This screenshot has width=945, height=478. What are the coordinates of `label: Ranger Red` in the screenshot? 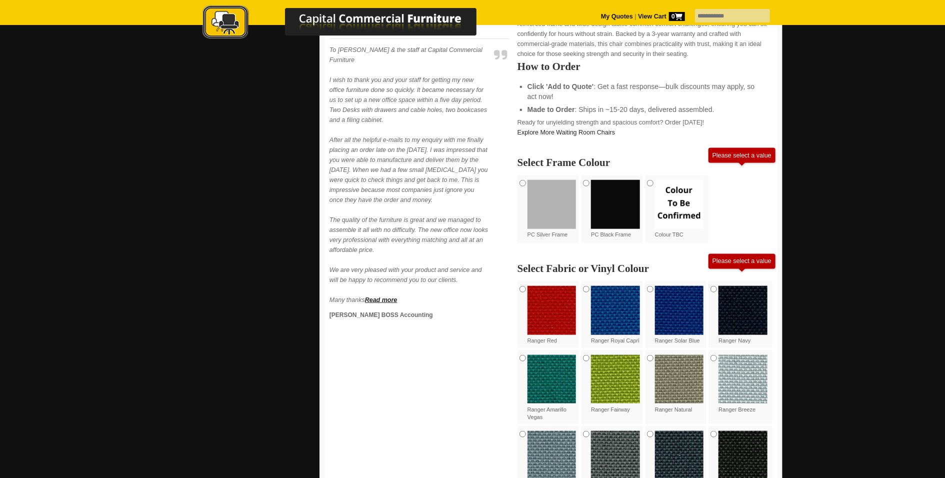 It's located at (552, 315).